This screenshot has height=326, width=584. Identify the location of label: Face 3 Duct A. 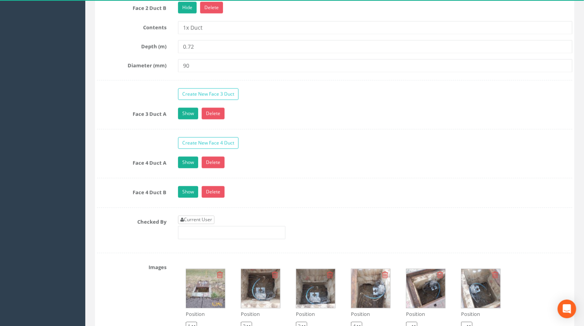
(132, 113).